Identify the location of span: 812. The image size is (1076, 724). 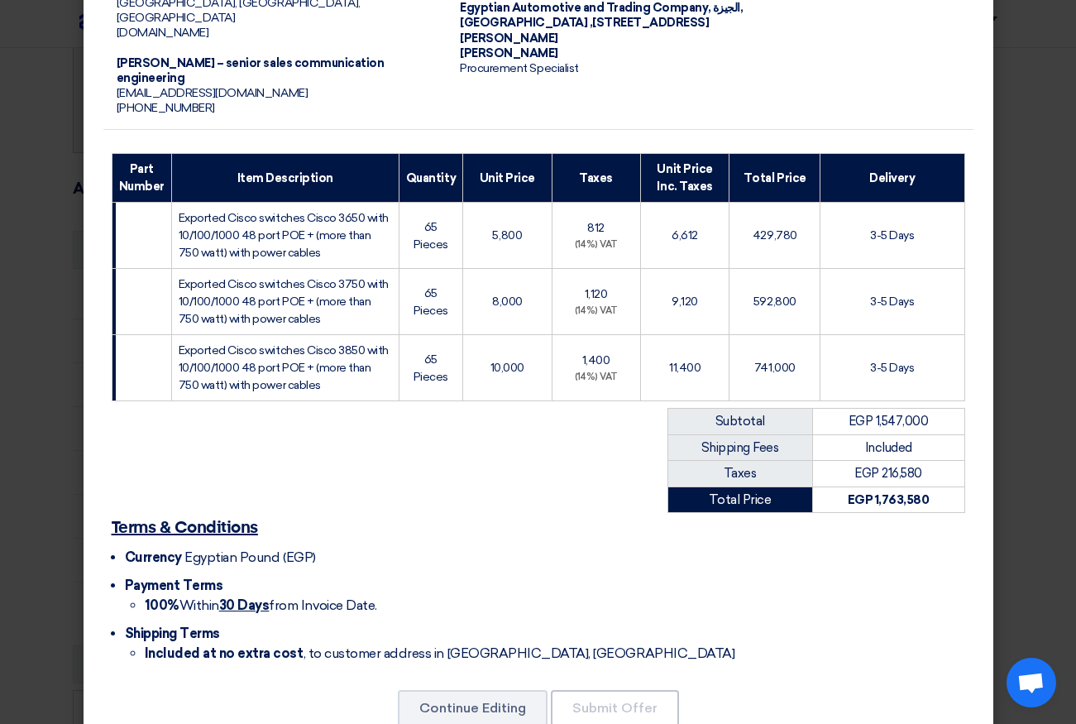
(596, 227).